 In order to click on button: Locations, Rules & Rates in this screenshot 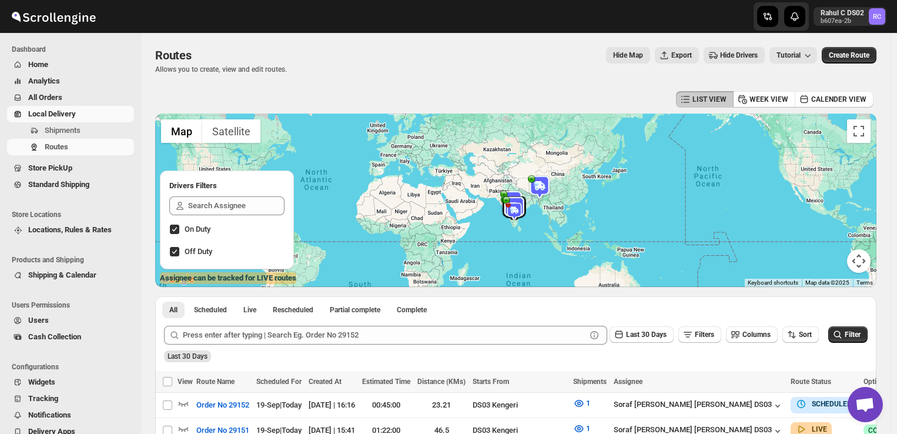, I will do `click(71, 230)`.